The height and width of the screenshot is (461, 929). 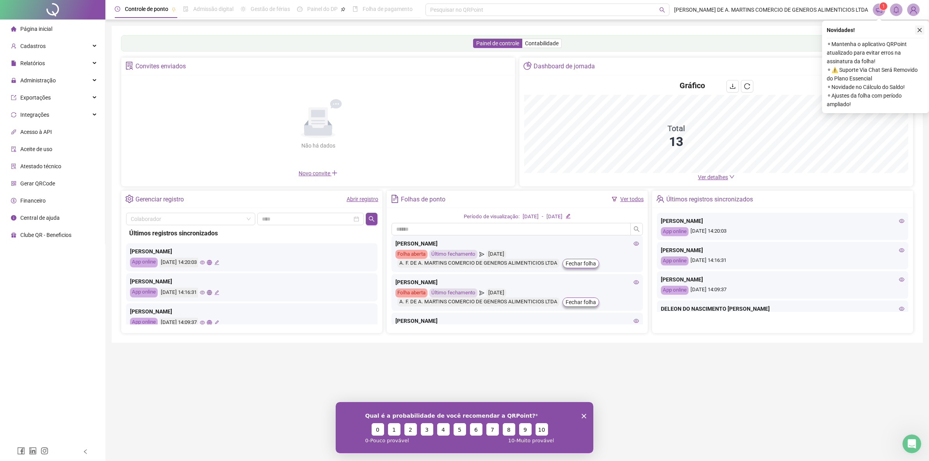 What do you see at coordinates (14, 80) in the screenshot?
I see `span: lock` at bounding box center [14, 80].